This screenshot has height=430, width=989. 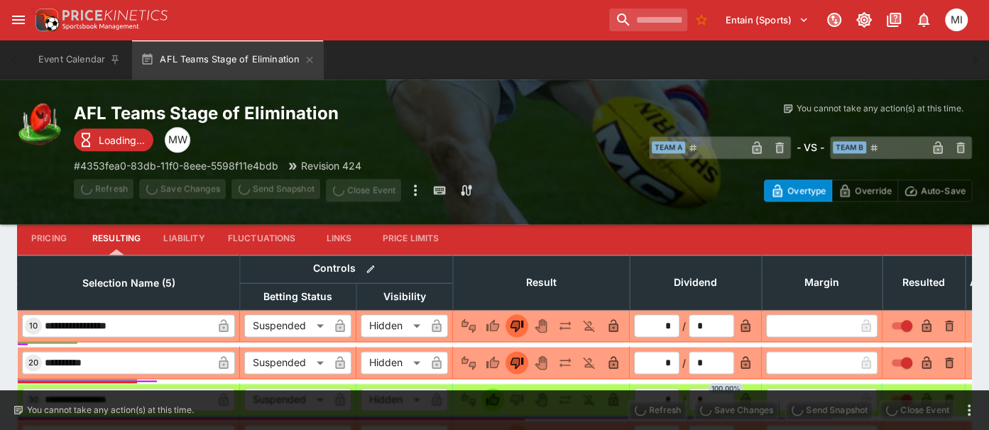 I want to click on p: Copy To Clipboard, so click(x=176, y=165).